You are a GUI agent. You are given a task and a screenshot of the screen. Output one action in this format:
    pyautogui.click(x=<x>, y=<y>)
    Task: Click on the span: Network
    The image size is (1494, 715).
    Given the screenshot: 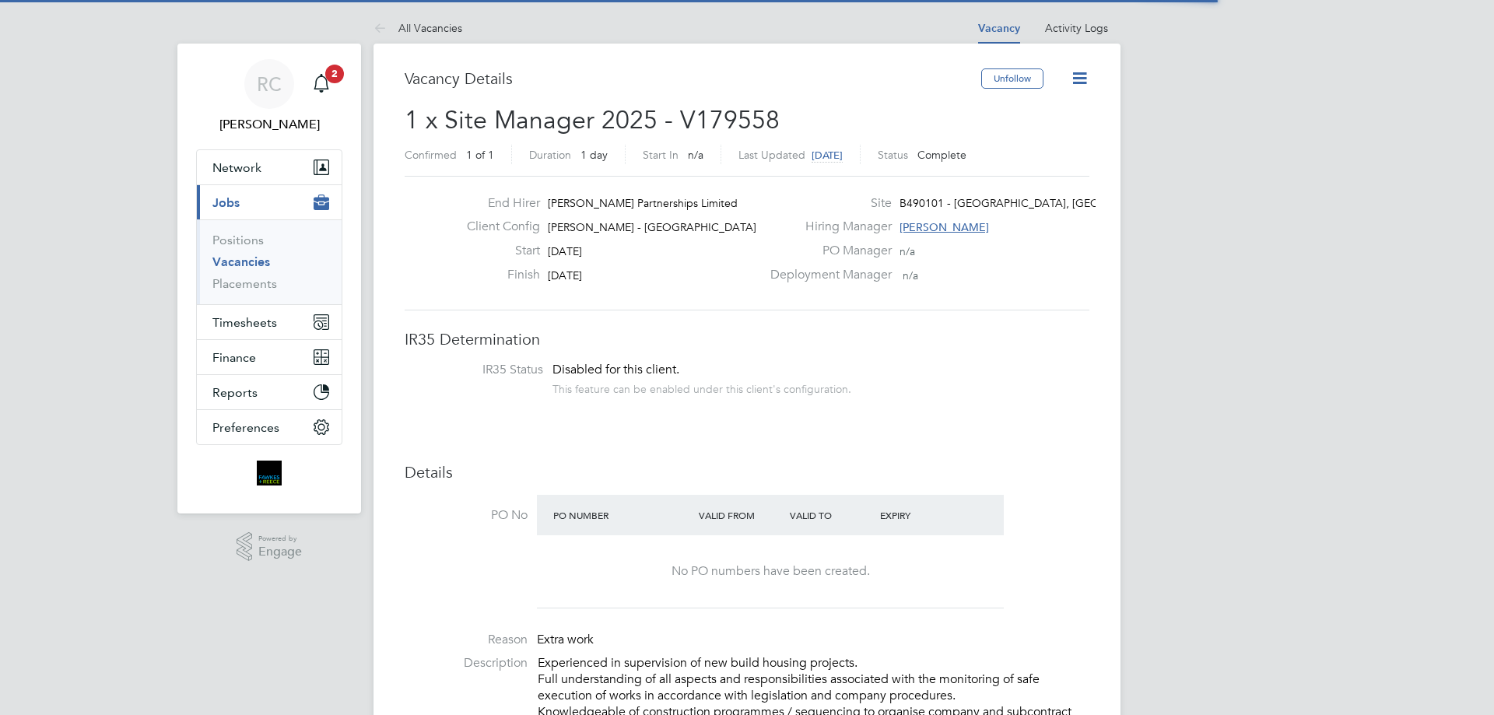 What is the action you would take?
    pyautogui.click(x=236, y=167)
    